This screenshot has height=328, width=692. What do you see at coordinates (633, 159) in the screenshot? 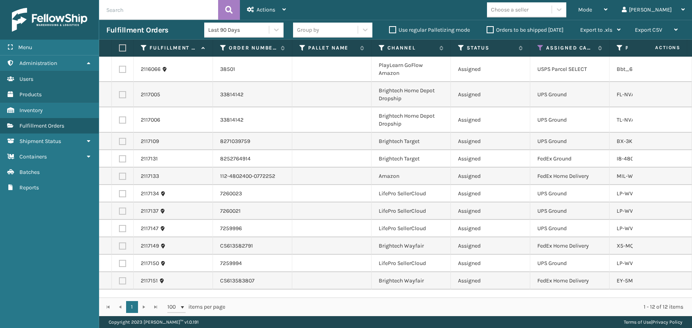
I see `a: I8-480I-EY8F` at bounding box center [633, 159].